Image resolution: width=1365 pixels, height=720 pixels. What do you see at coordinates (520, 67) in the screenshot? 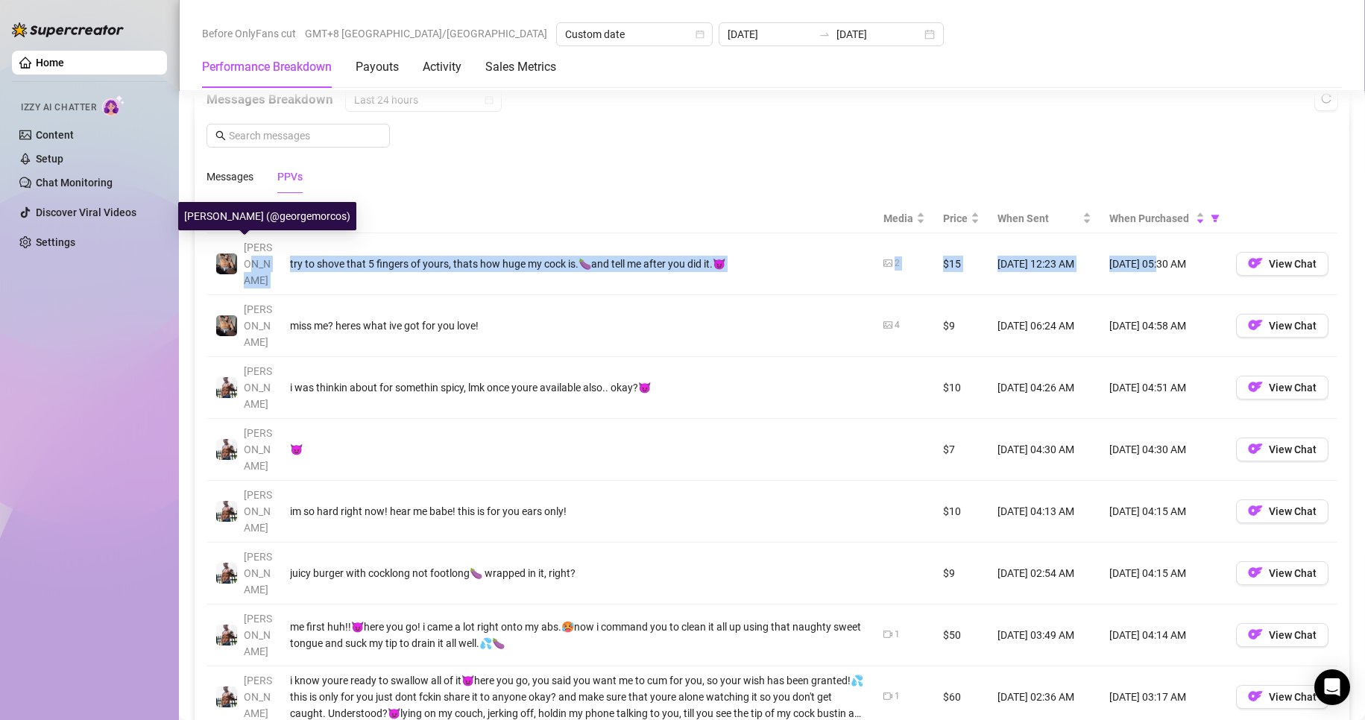
I see `div: Sales Metrics` at bounding box center [520, 67].